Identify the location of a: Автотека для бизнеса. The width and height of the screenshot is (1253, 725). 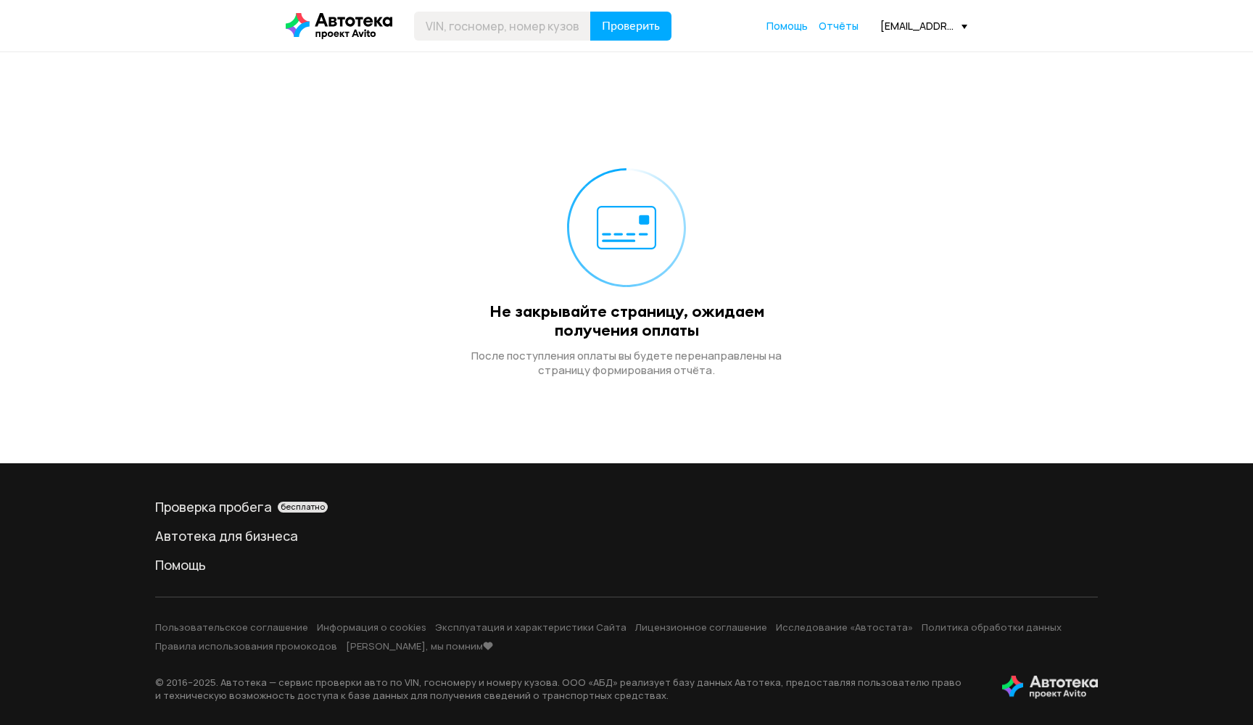
(626, 536).